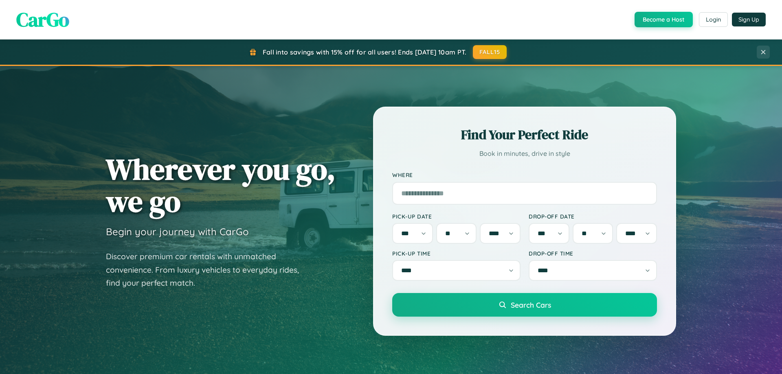 This screenshot has width=782, height=374. I want to click on span: Search Cars, so click(531, 305).